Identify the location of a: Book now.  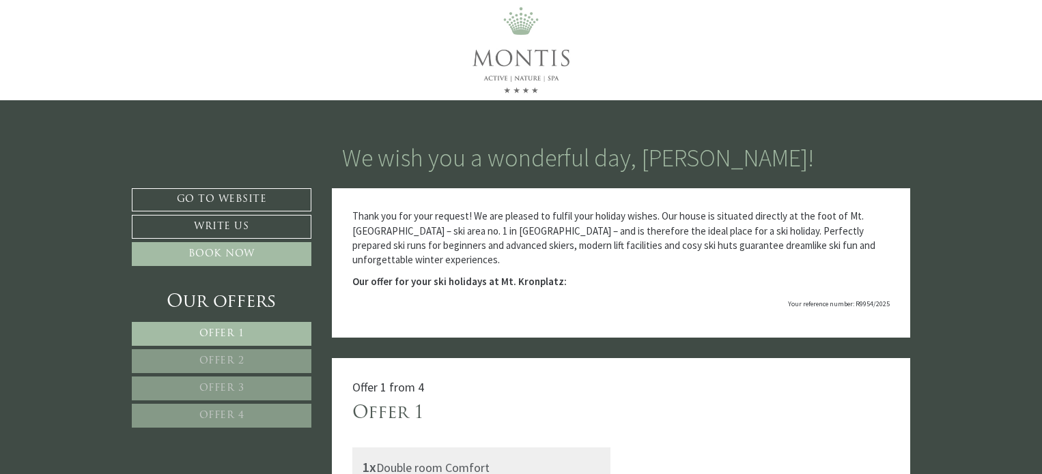
(221, 254).